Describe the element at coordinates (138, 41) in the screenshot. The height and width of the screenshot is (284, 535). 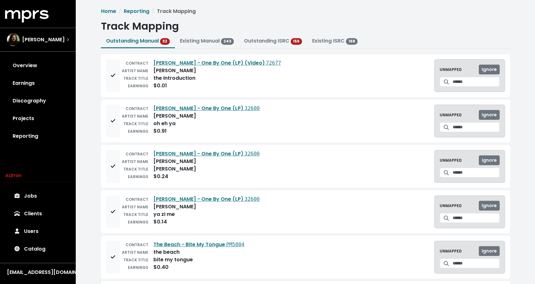
I see `a: Outstanding Manual 32` at that location.